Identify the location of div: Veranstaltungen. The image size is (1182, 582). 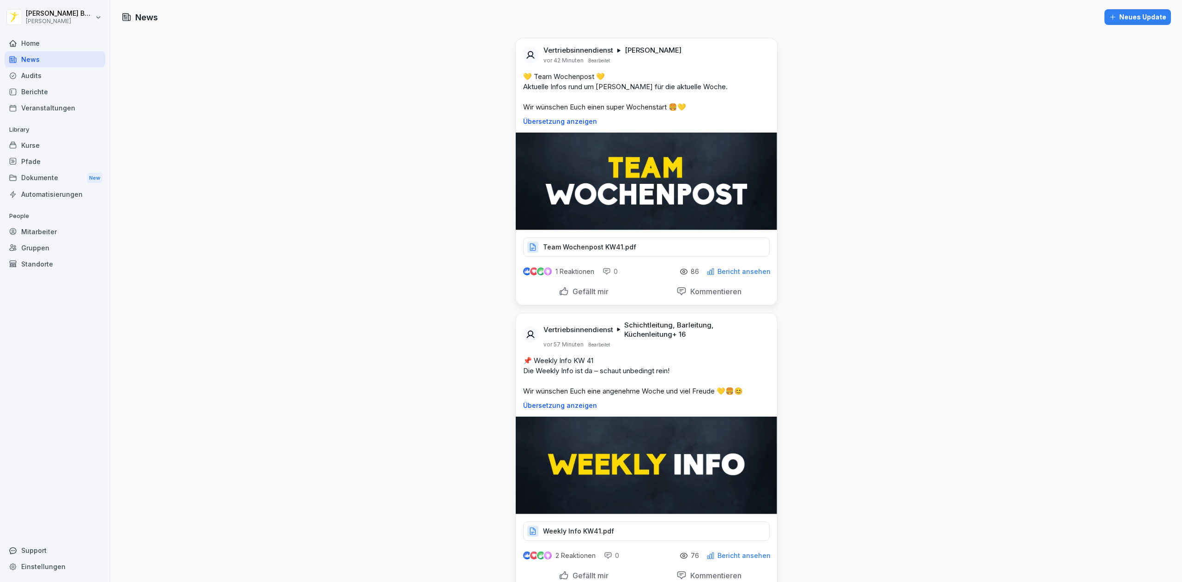
(55, 108).